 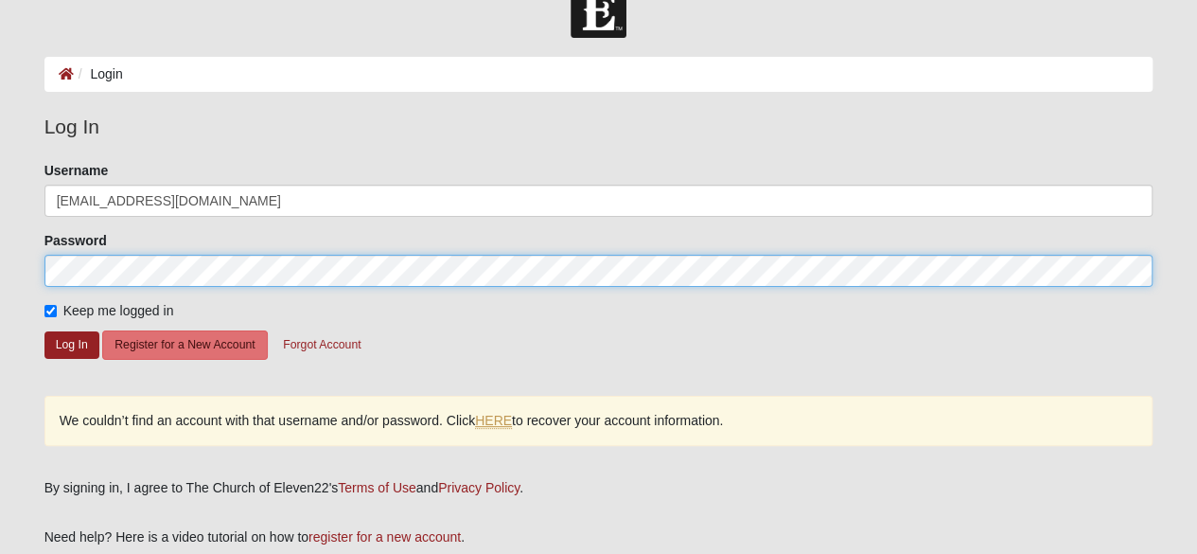 I want to click on button: Forgot Account, so click(x=322, y=345).